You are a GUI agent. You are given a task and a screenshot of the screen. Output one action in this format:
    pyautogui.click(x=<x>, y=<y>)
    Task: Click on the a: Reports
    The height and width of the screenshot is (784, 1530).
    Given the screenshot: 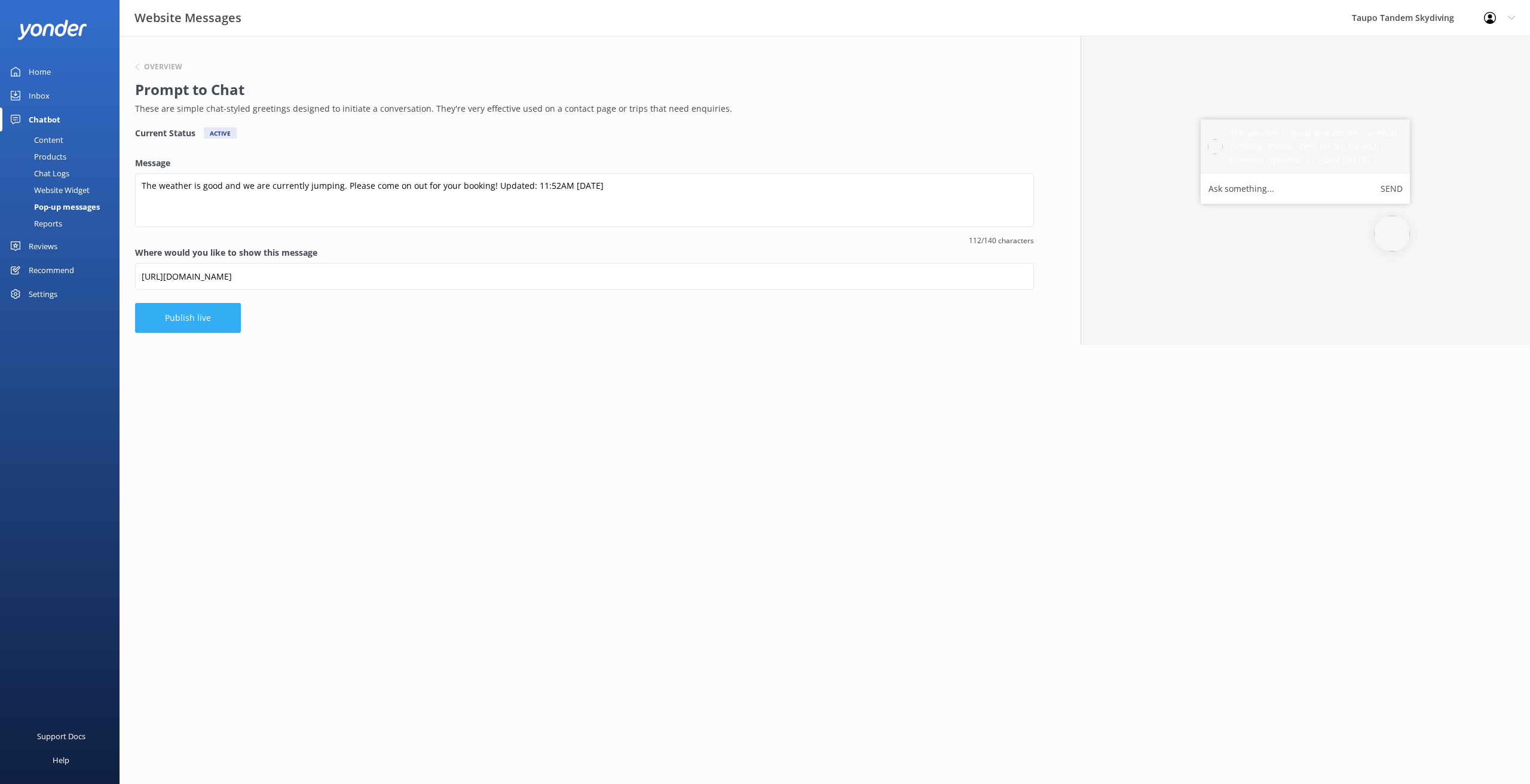 What is the action you would take?
    pyautogui.click(x=64, y=223)
    